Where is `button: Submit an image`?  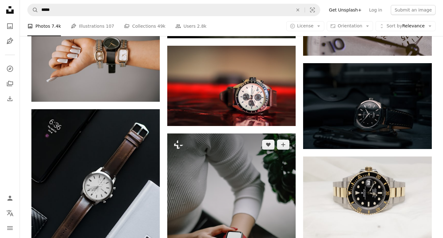
button: Submit an image is located at coordinates (413, 10).